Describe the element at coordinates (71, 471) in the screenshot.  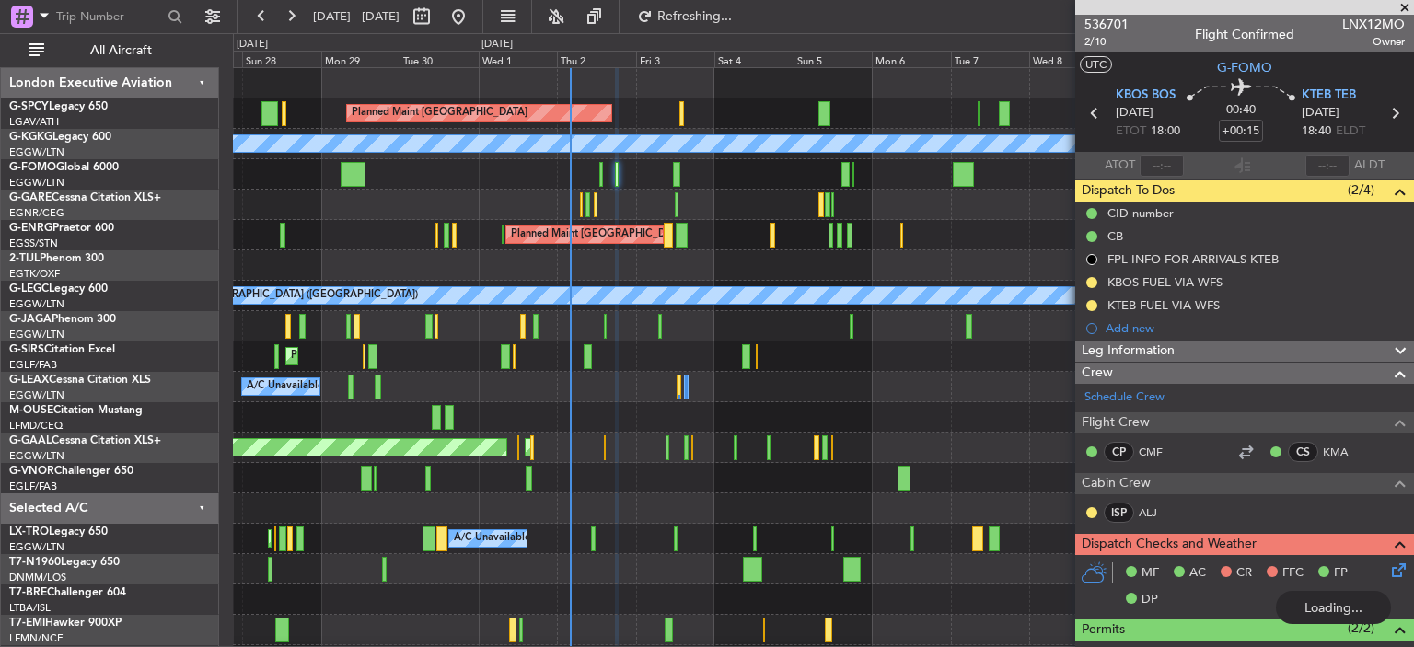
I see `a: G-VNORChallenger 650` at that location.